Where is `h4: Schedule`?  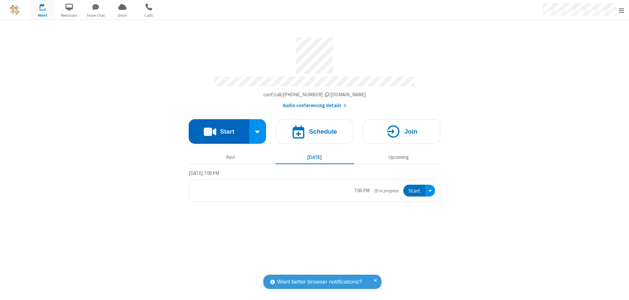 h4: Schedule is located at coordinates (323, 131).